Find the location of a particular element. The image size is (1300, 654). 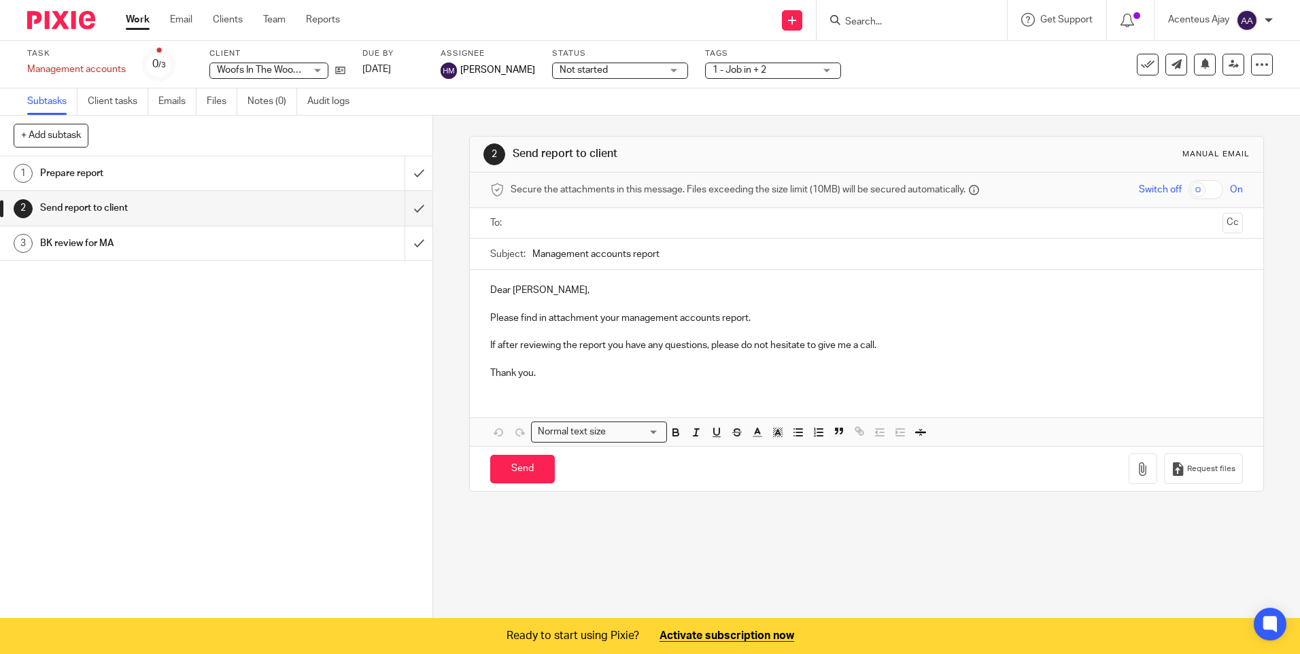

label: Assignee is located at coordinates (487, 54).